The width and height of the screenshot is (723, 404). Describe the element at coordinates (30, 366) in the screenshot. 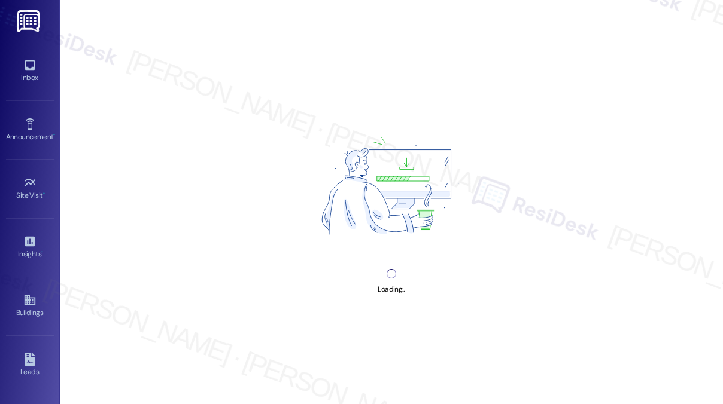

I see `a: Leads` at that location.